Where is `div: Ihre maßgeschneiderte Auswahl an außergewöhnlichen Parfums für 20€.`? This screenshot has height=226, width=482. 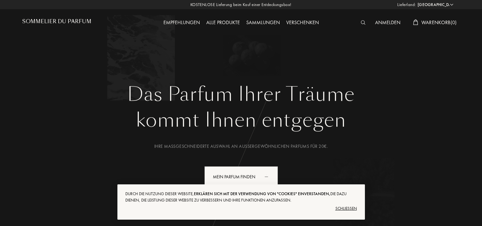 div: Ihre maßgeschneiderte Auswahl an außergewöhnlichen Parfums für 20€. is located at coordinates (241, 146).